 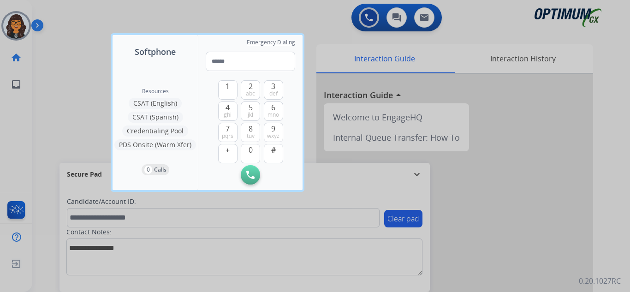 What do you see at coordinates (228, 111) in the screenshot?
I see `button: 4ghi` at bounding box center [228, 111].